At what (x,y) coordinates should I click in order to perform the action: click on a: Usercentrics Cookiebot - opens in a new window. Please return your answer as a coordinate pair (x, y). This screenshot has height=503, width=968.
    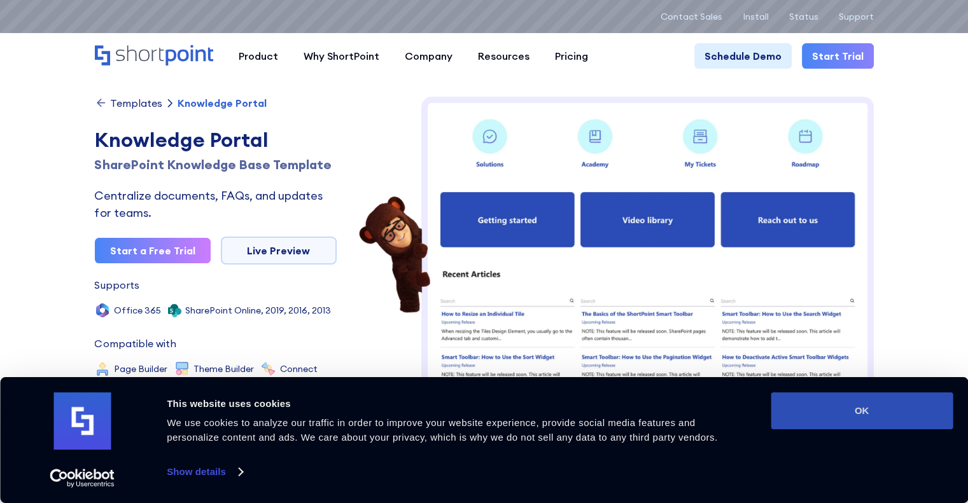
    Looking at the image, I should click on (82, 478).